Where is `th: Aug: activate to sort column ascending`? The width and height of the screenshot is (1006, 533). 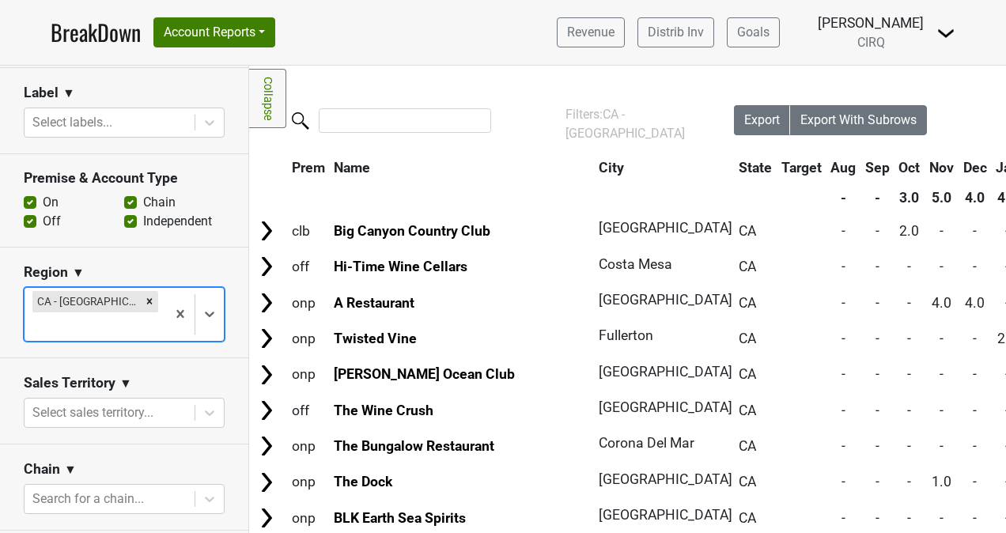 th: Aug: activate to sort column ascending is located at coordinates (843, 168).